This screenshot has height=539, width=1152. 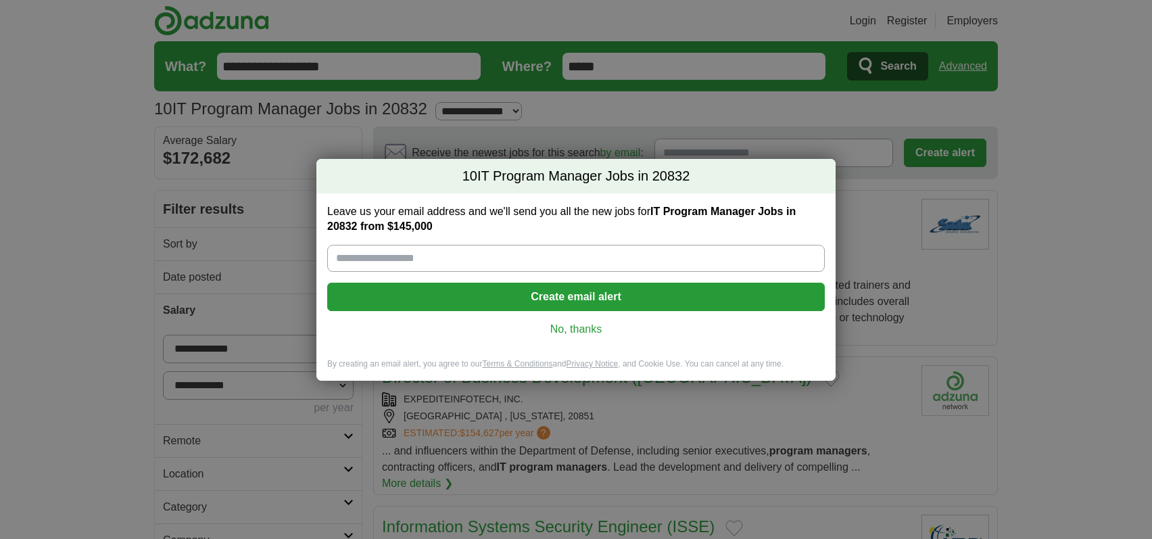 What do you see at coordinates (576, 369) in the screenshot?
I see `div: By creating an email alert, you agree to our and , and Cookie Use. You can cancel at any time.` at bounding box center [576, 369].